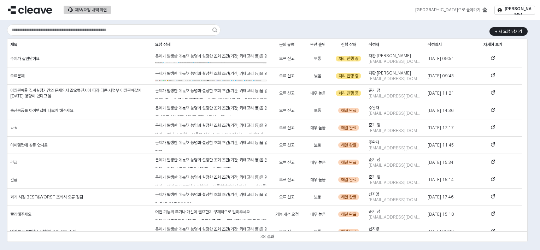  What do you see at coordinates (318, 76) in the screenshot?
I see `span: 낮음` at bounding box center [318, 76].